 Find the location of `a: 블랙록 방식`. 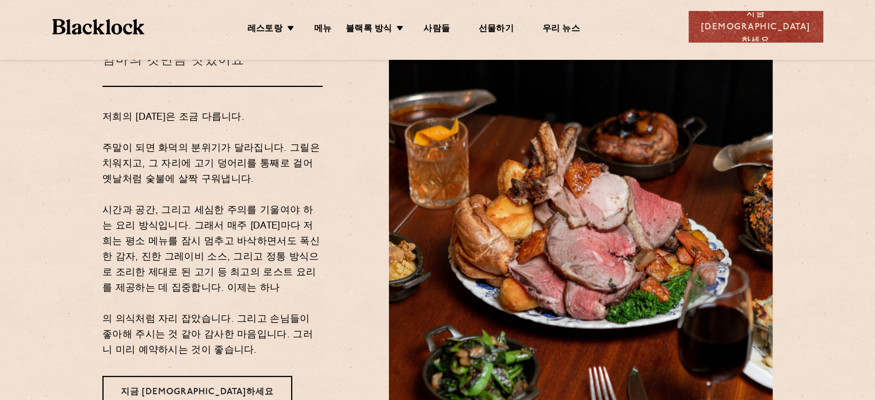

a: 블랙록 방식 is located at coordinates (369, 30).